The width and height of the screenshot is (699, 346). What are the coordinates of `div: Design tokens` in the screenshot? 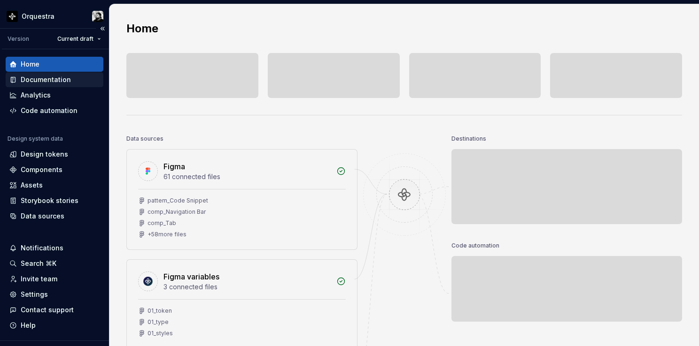 It's located at (44, 154).